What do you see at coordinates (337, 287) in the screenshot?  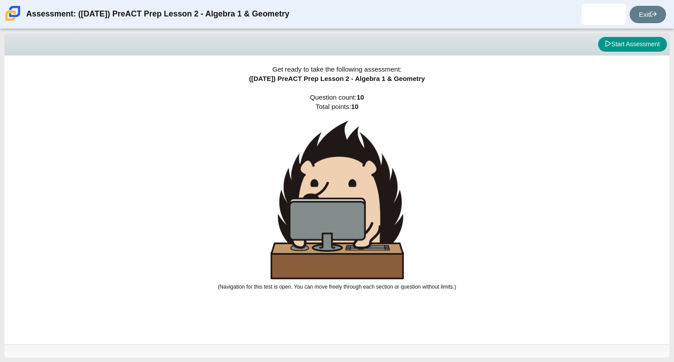 I see `small: (Navigation for this test is open. You can move freely through each section or question without l...` at bounding box center [337, 287].